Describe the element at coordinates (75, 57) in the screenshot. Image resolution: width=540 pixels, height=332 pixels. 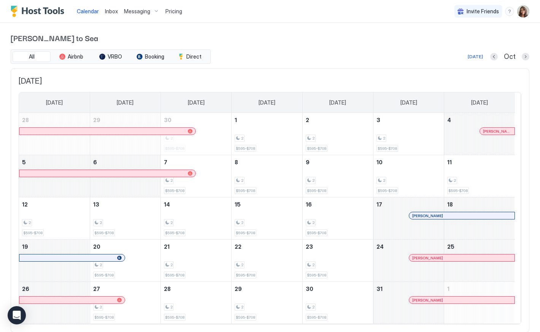
I see `span: Airbnb` at that location.